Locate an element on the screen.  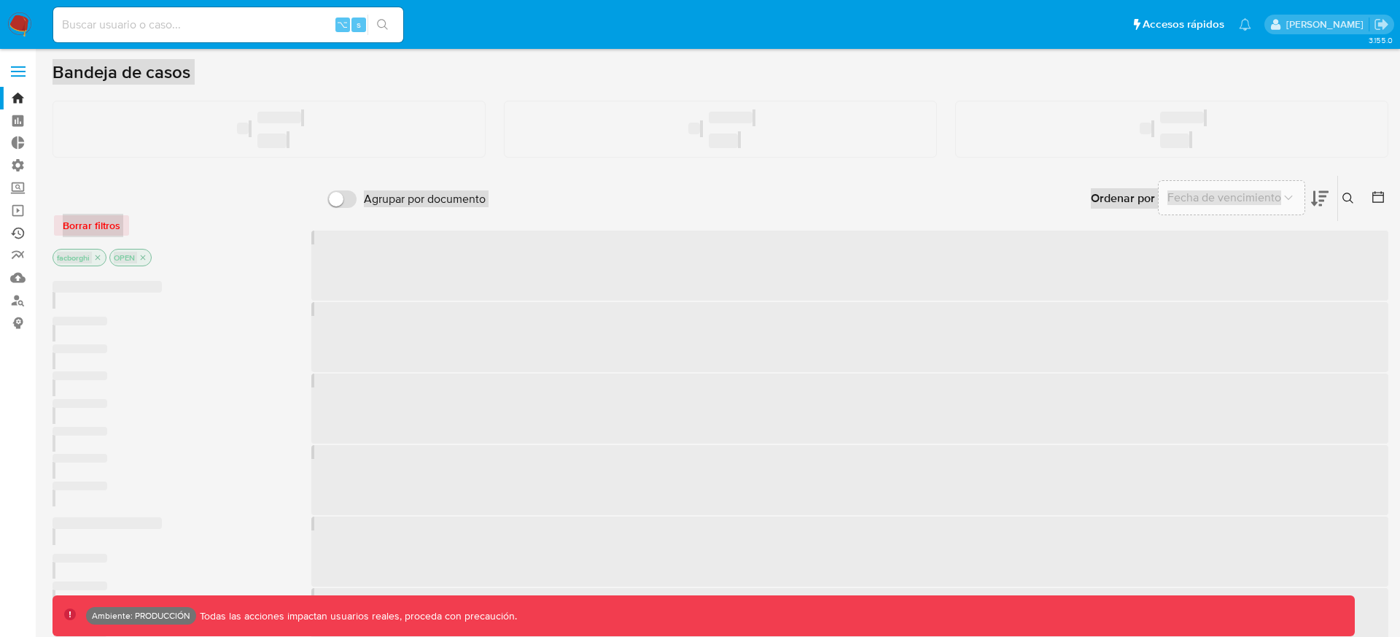
a: Salir is located at coordinates (1381, 24).